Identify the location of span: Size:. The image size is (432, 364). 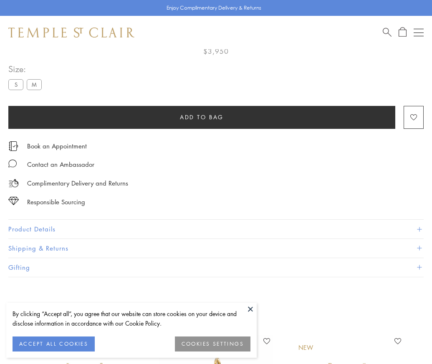
(27, 69).